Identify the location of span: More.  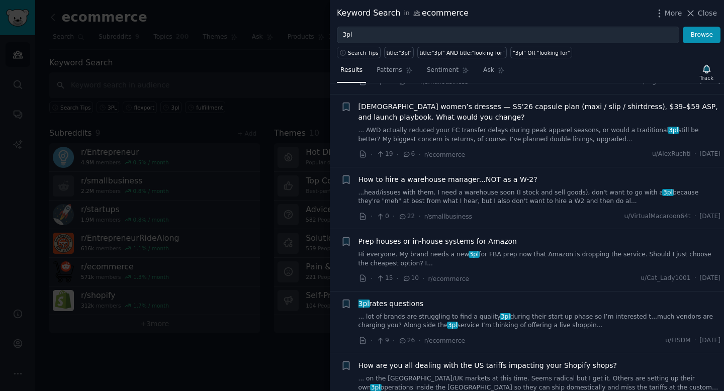
(673, 13).